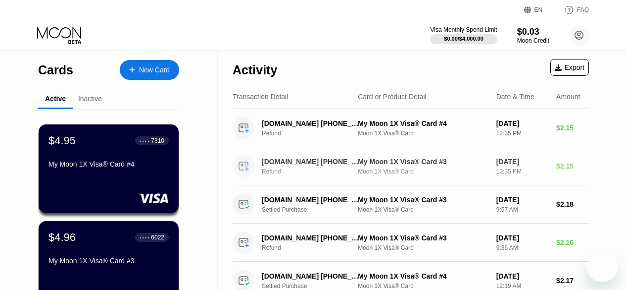 The image size is (626, 290). I want to click on div: 7310, so click(157, 141).